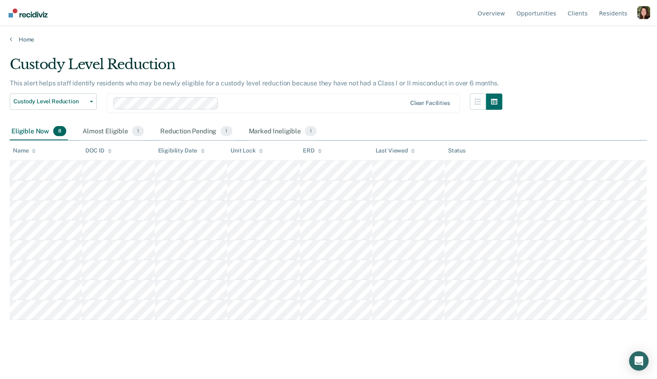  What do you see at coordinates (24, 150) in the screenshot?
I see `div: Name` at bounding box center [24, 150].